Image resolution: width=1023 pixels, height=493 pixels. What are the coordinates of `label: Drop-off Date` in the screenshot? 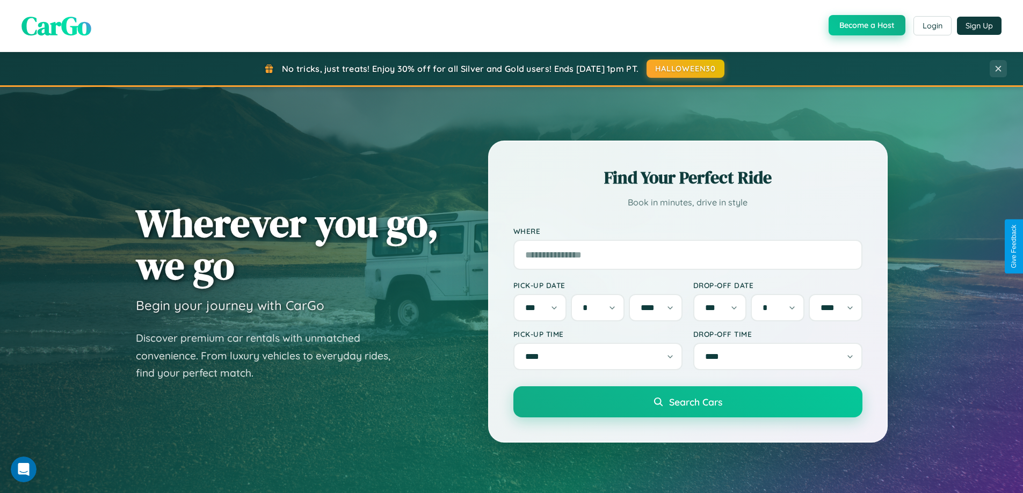 It's located at (777, 285).